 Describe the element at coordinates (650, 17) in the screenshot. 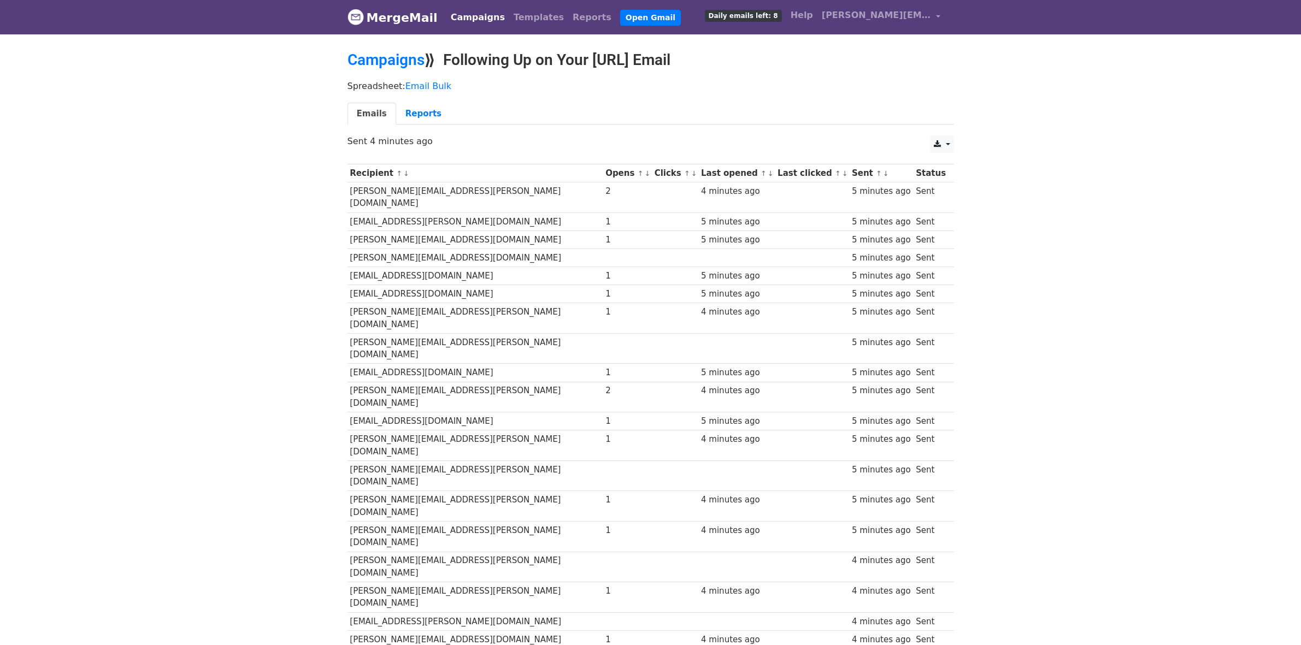

I see `a: Open Gmail` at that location.